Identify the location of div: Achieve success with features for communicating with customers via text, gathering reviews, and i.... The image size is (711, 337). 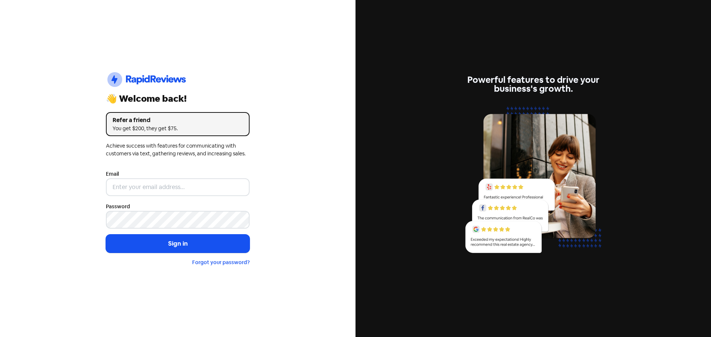
(178, 150).